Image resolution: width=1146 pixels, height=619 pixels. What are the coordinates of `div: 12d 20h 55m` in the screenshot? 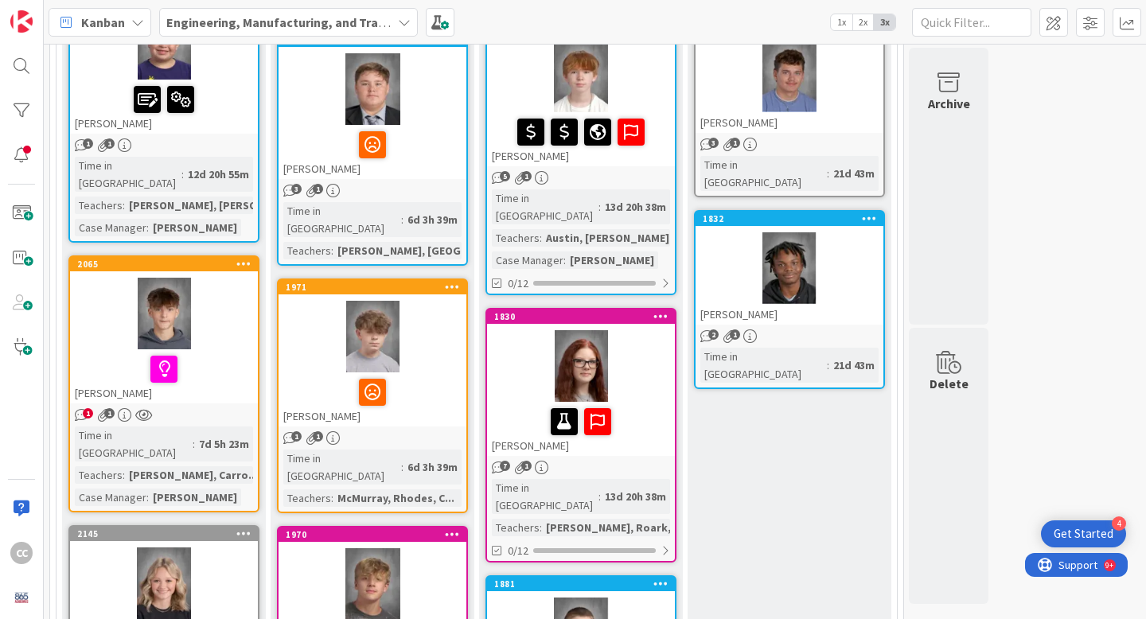 It's located at (218, 174).